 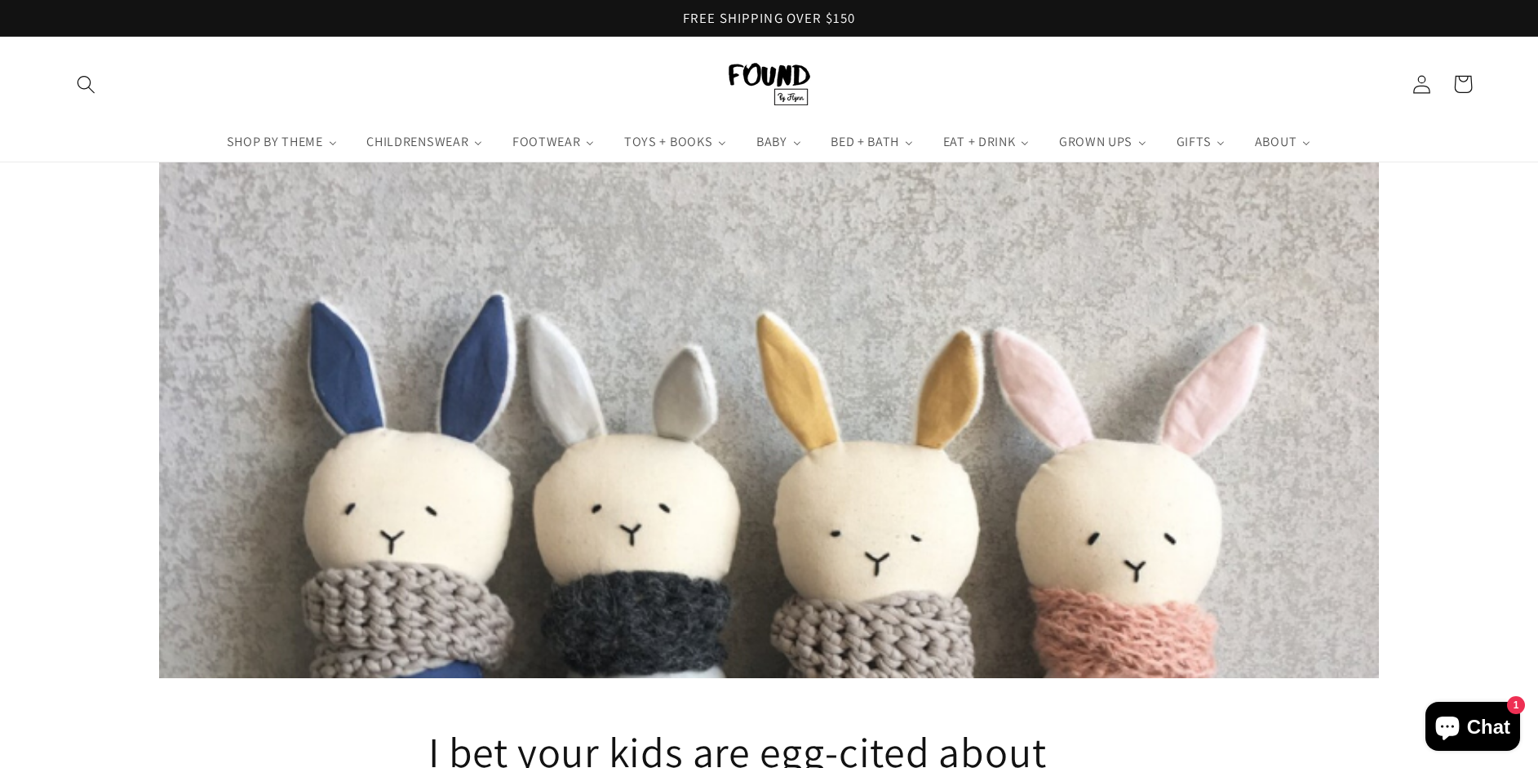 What do you see at coordinates (282, 142) in the screenshot?
I see `a: SHOP BY THEME` at bounding box center [282, 142].